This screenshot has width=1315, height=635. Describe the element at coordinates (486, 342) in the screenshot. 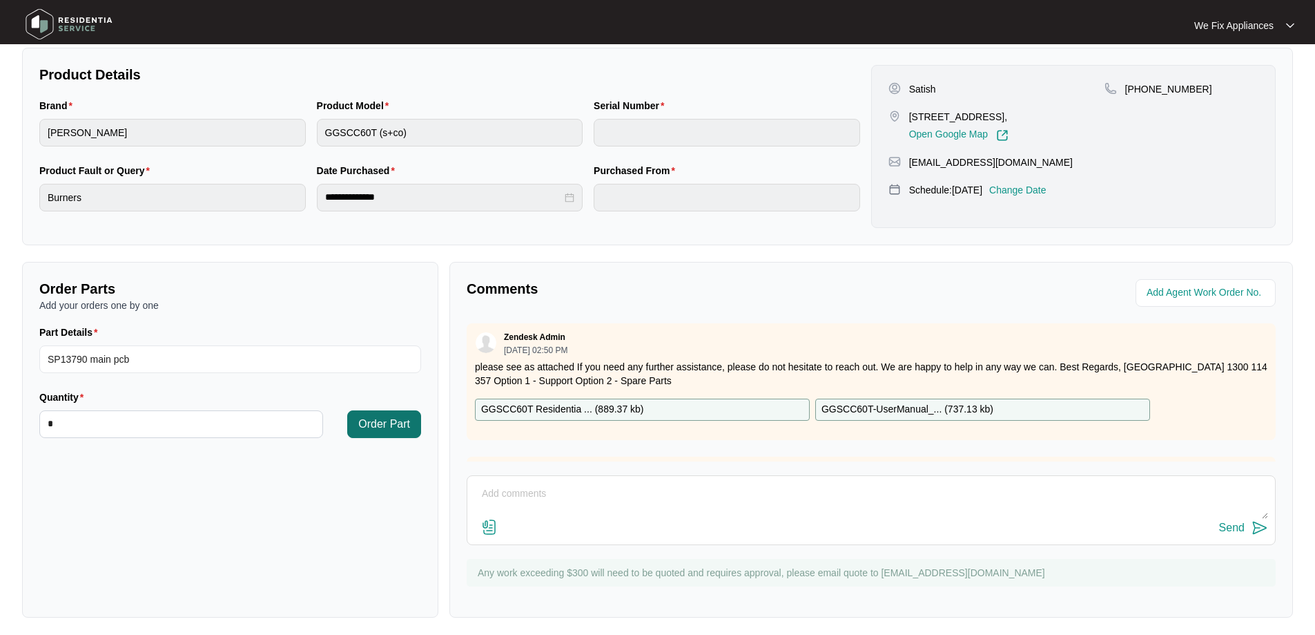

I see `img: user.svg` at that location.